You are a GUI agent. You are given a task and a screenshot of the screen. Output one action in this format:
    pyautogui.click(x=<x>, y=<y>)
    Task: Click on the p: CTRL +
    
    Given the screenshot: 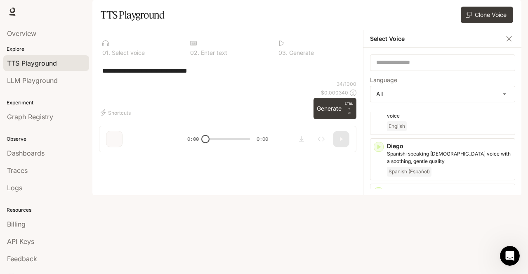 What is the action you would take?
    pyautogui.click(x=349, y=106)
    